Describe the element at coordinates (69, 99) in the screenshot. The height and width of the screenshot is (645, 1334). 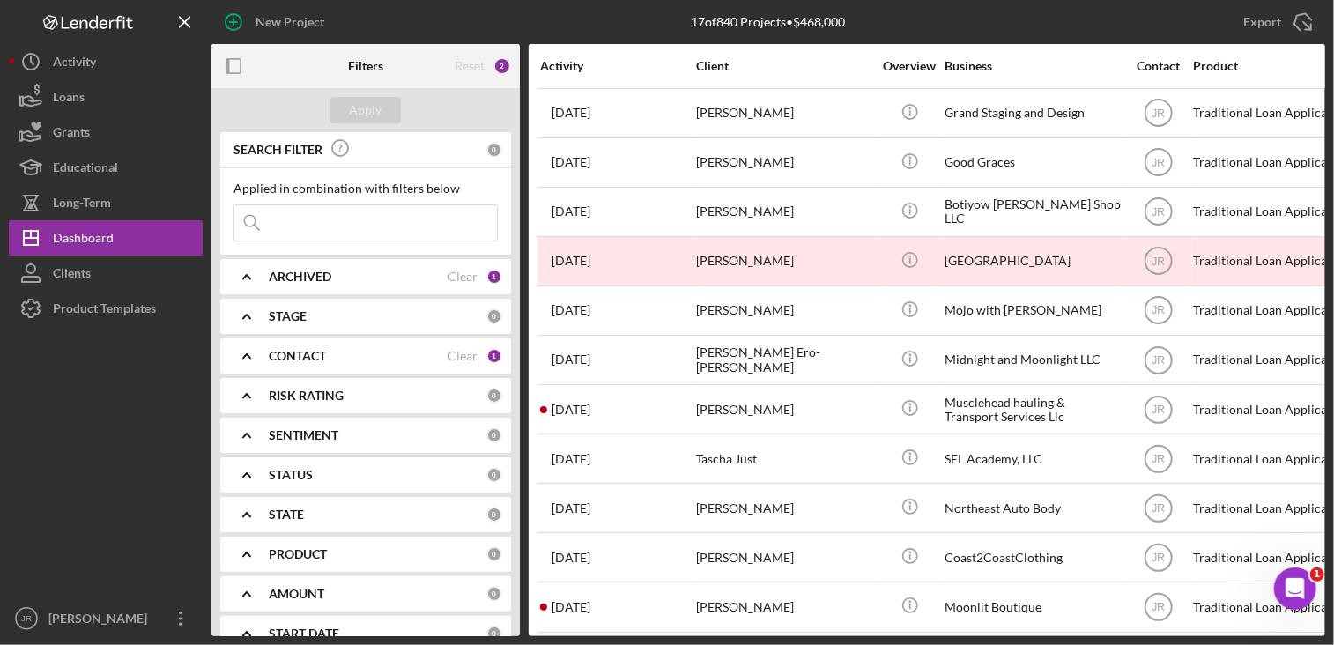
I see `div: Loans` at that location.